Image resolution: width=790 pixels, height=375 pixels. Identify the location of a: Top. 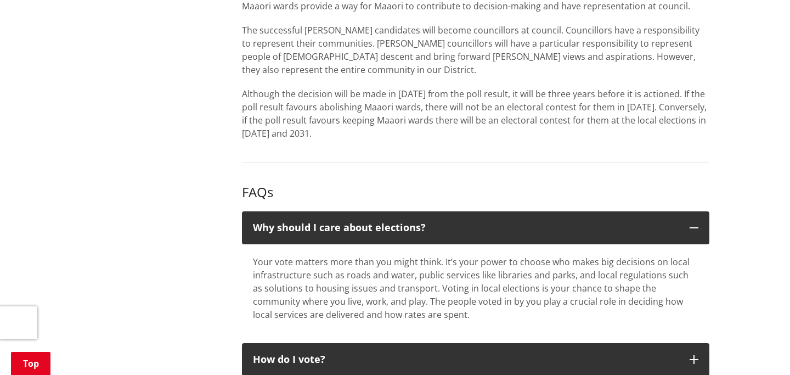
(31, 363).